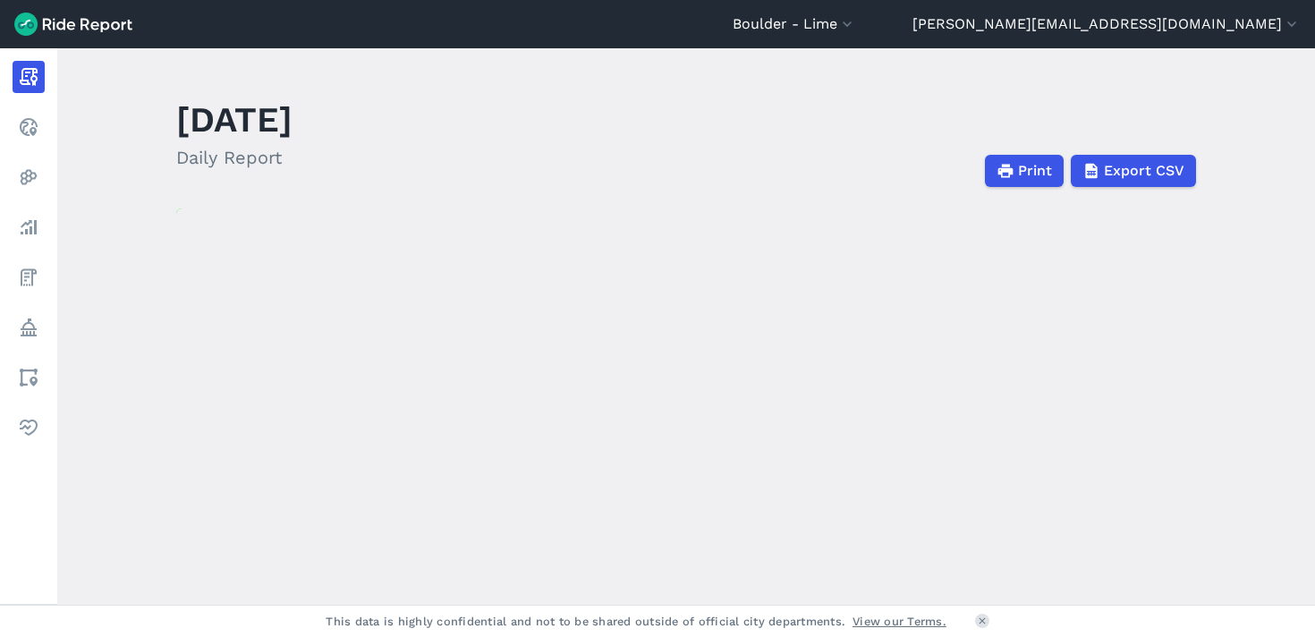 The width and height of the screenshot is (1315, 637). I want to click on img: Ride Report, so click(73, 24).